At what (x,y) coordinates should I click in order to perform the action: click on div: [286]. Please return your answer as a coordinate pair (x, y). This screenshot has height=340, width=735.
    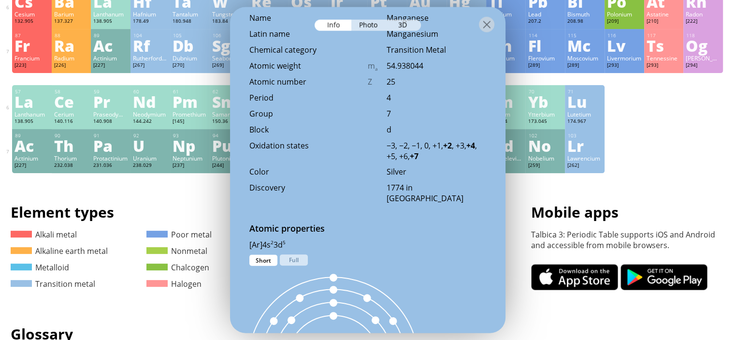
    Looking at the image, I should click on (506, 66).